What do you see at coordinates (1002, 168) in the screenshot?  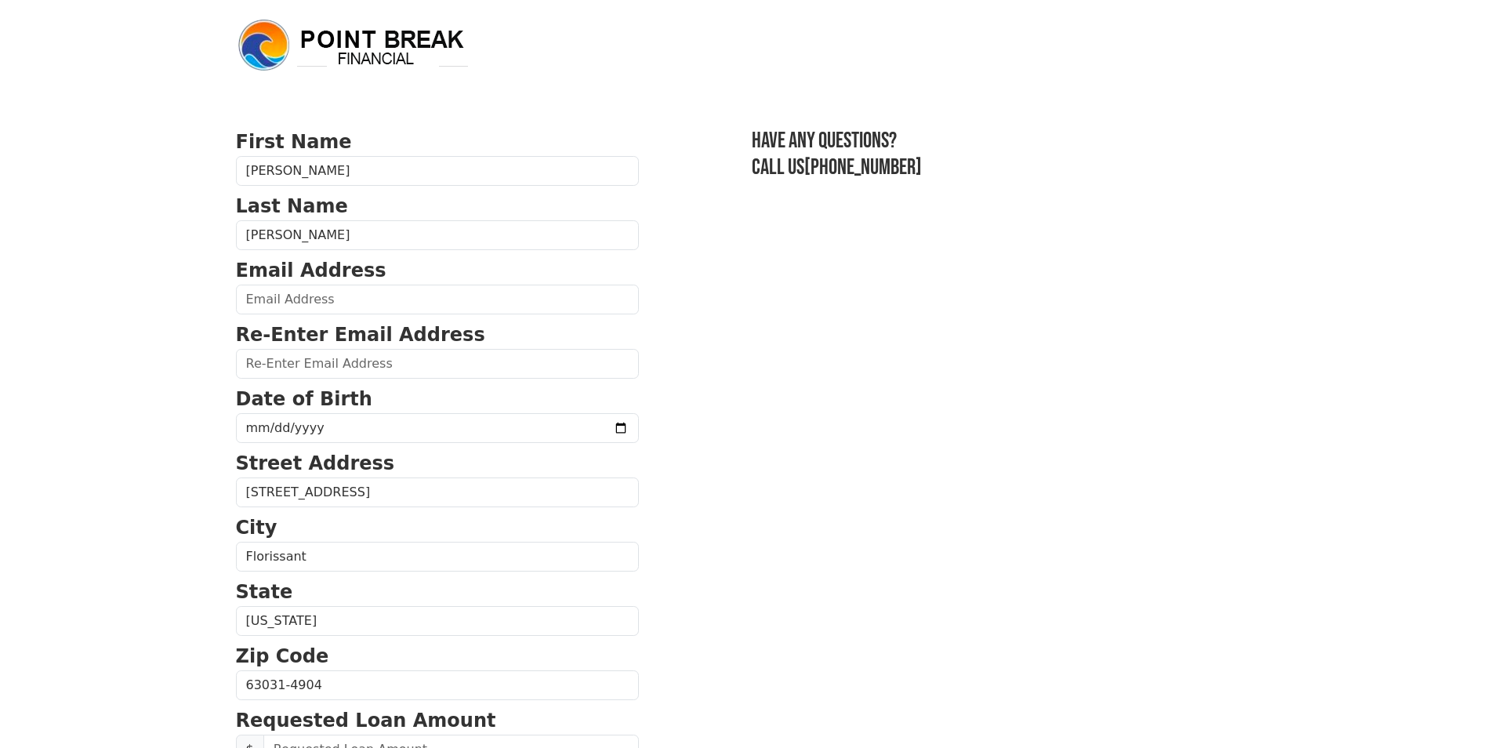 I see `h3: Call us` at bounding box center [1002, 168].